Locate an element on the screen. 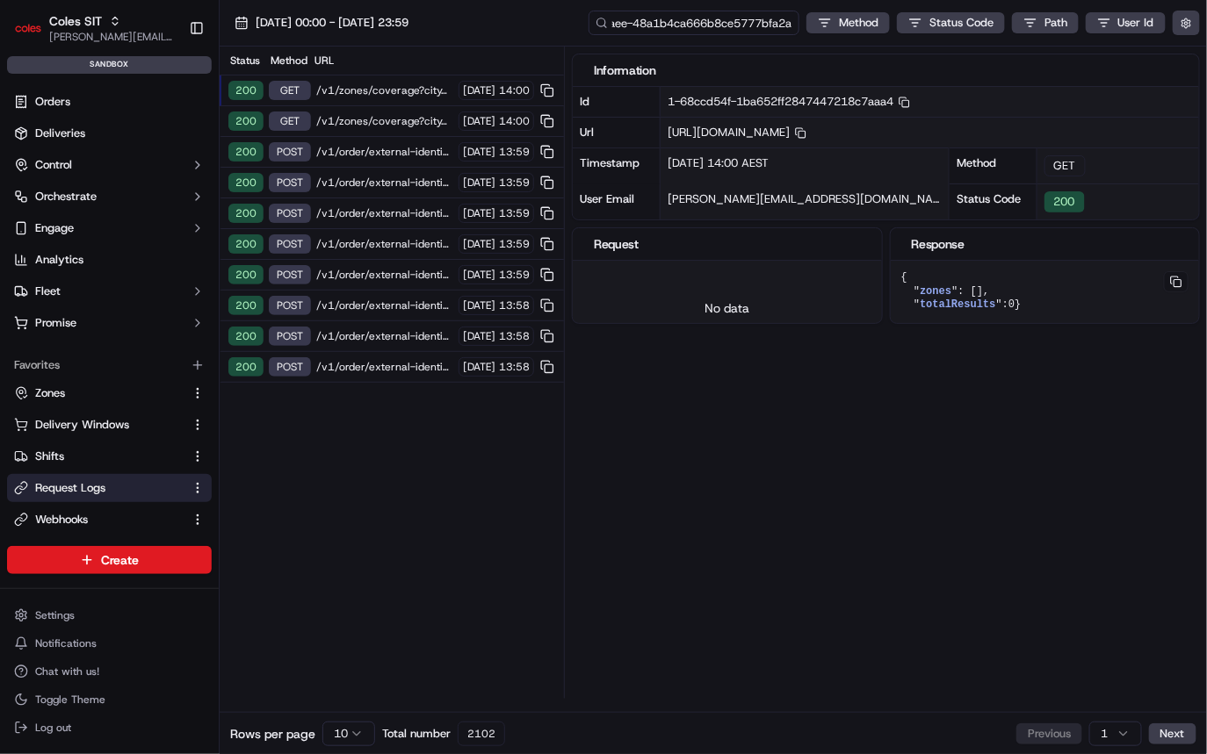 This screenshot has width=1207, height=754. div: sandbox is located at coordinates (109, 65).